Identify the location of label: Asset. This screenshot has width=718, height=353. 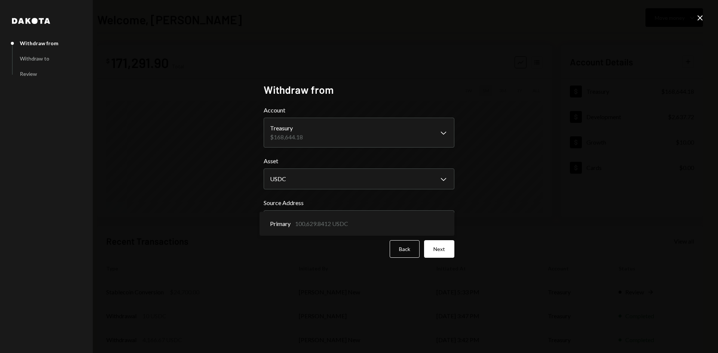
(359, 161).